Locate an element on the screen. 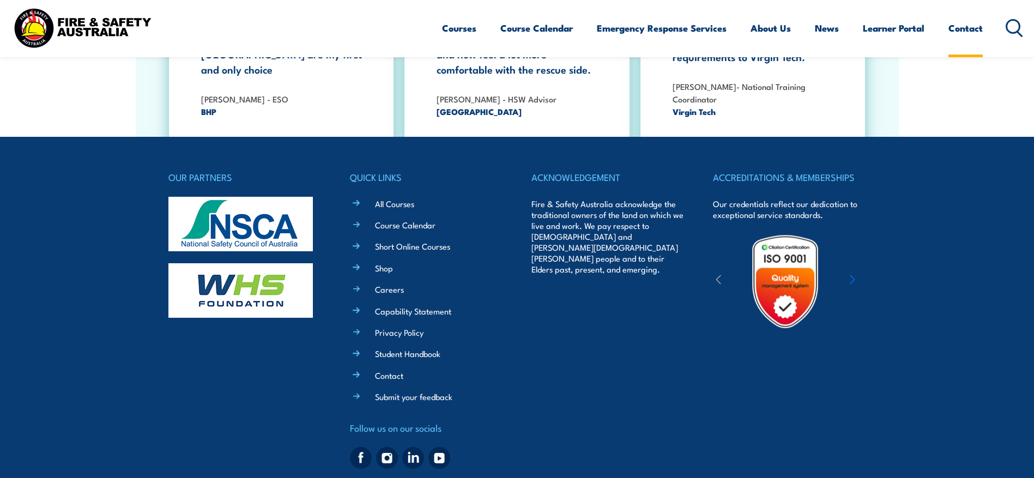 This screenshot has height=478, width=1034. span: Virgin Tech is located at coordinates (755, 111).